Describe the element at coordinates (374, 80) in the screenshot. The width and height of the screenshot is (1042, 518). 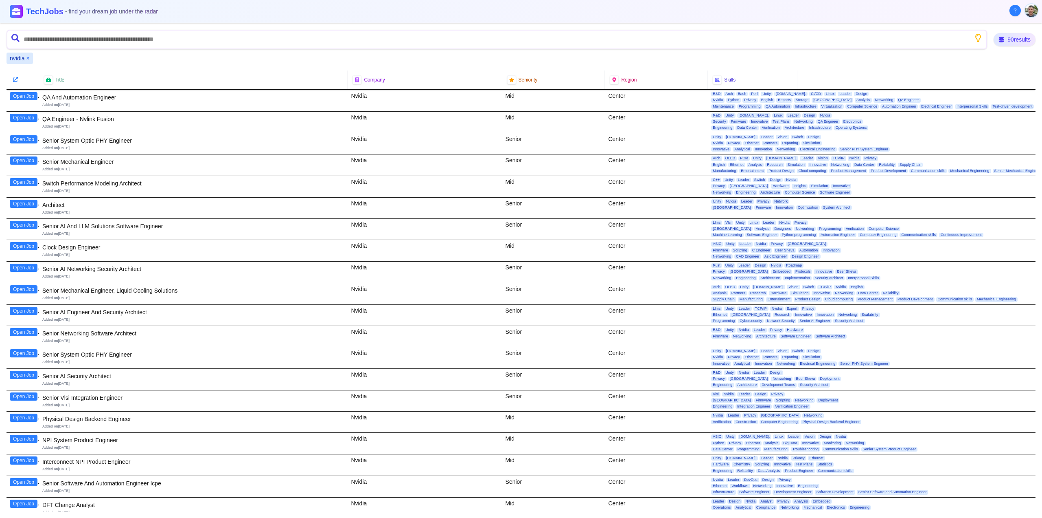
I see `span: Company` at that location.